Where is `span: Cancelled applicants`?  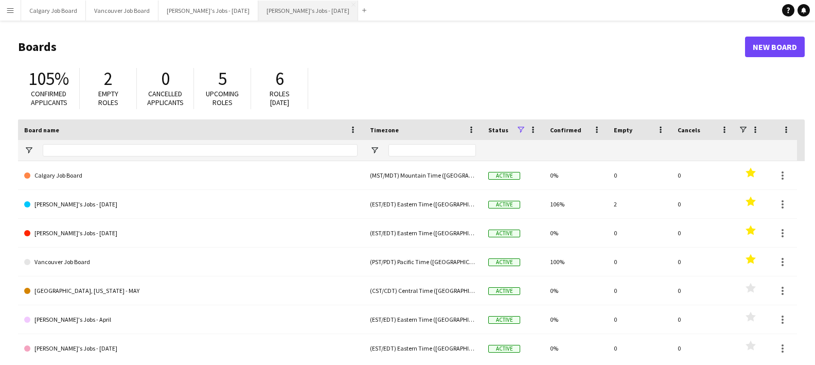
span: Cancelled applicants is located at coordinates (165, 98).